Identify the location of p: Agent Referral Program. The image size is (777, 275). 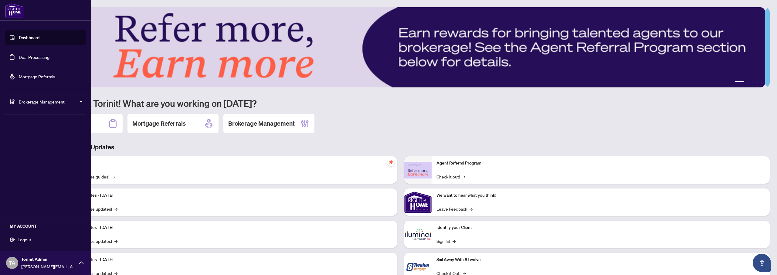
(600, 163).